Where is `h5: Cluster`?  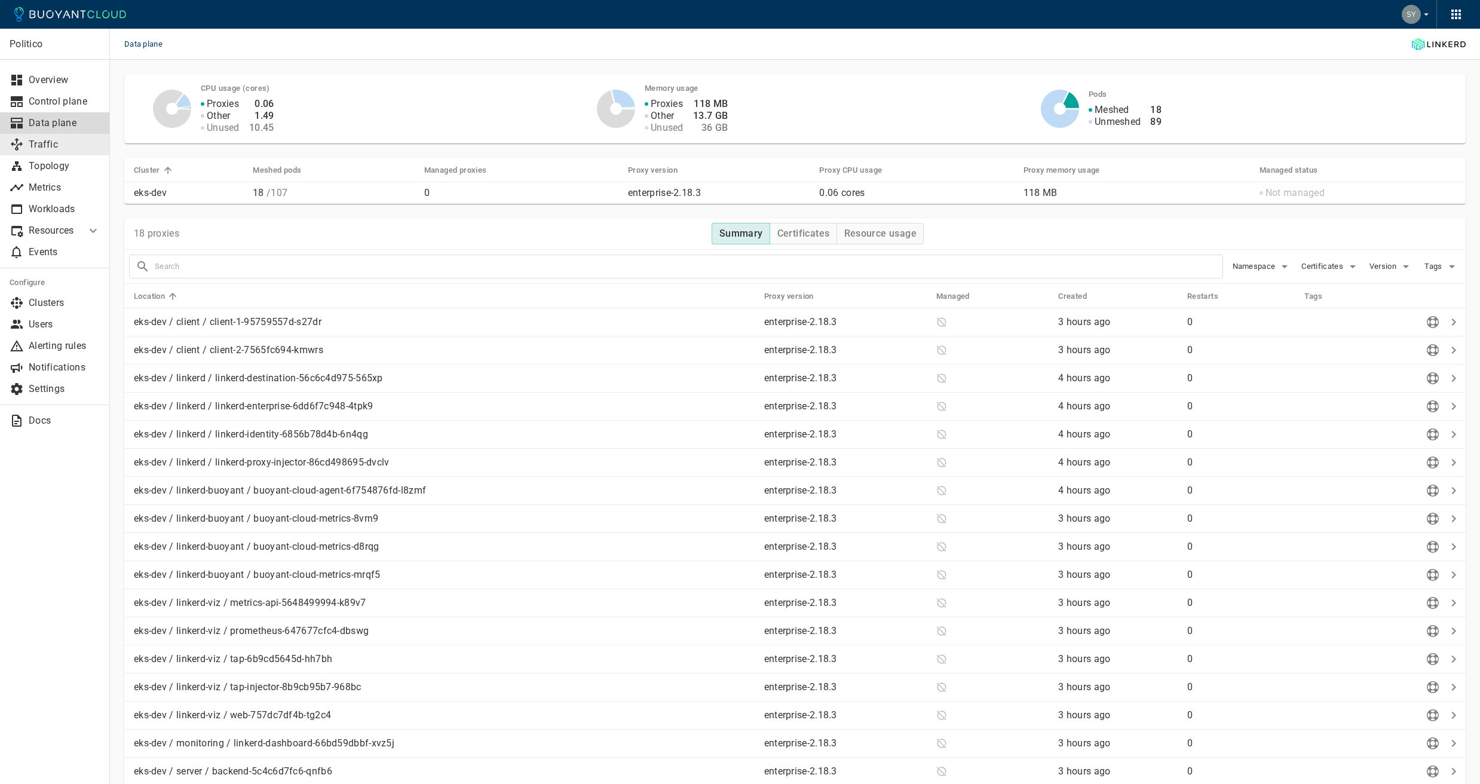 h5: Cluster is located at coordinates (147, 170).